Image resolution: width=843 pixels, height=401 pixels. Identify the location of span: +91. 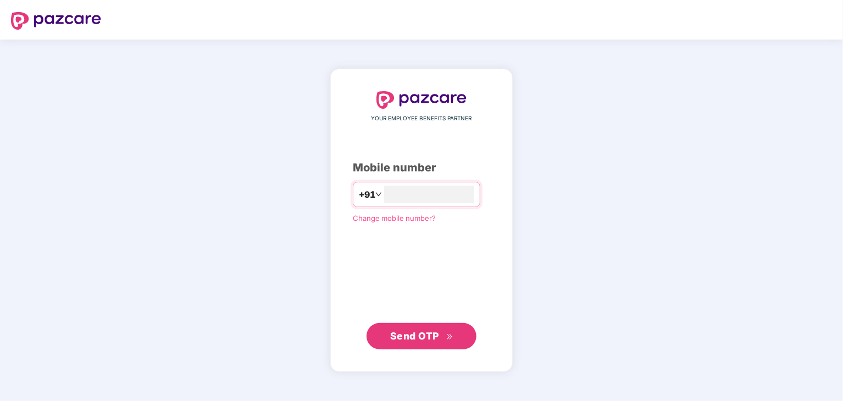
(367, 194).